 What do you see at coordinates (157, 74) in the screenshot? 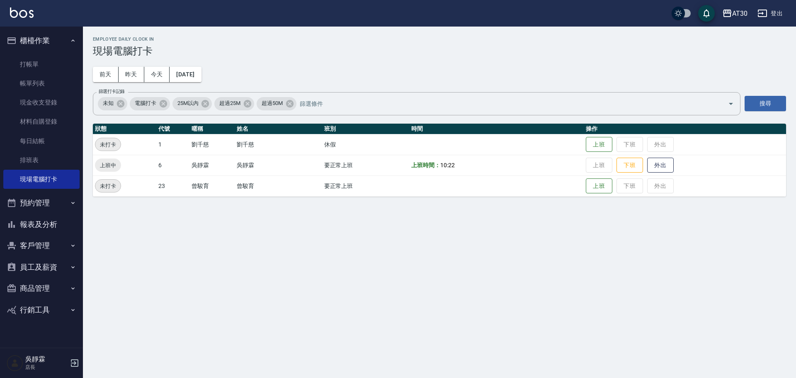
I see `button: 今天` at bounding box center [157, 74].